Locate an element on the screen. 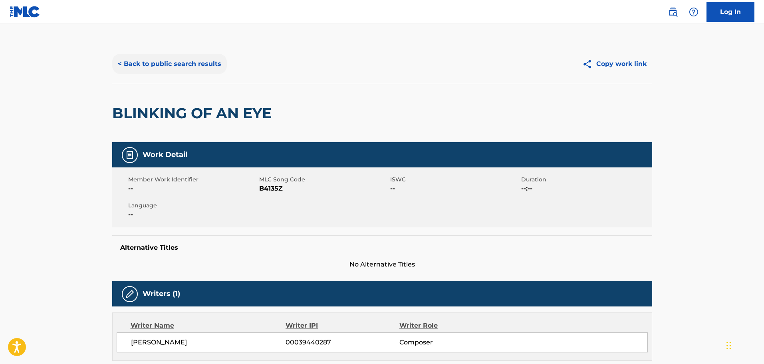 This screenshot has width=764, height=364. img: search is located at coordinates (673, 12).